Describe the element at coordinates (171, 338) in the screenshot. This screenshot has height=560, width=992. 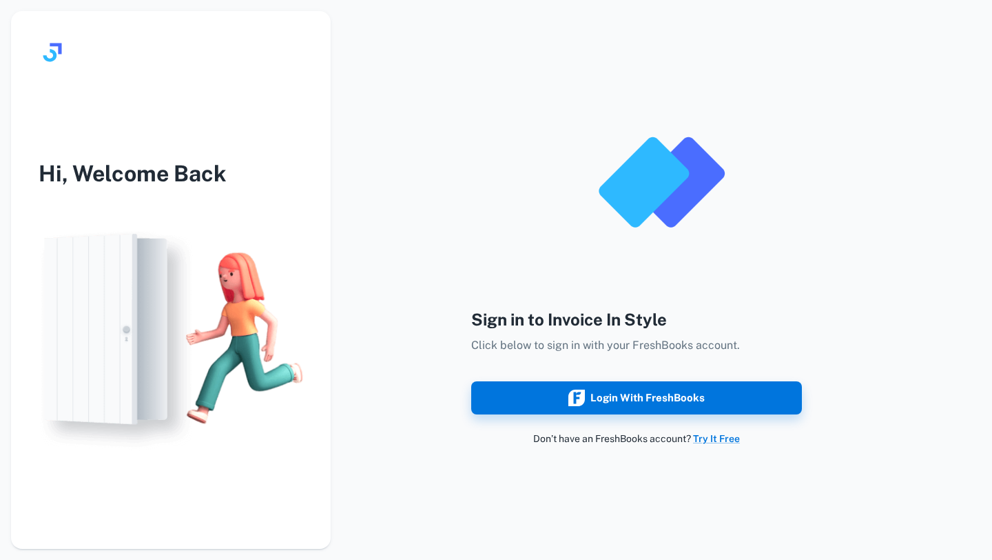
I see `img: login` at that location.